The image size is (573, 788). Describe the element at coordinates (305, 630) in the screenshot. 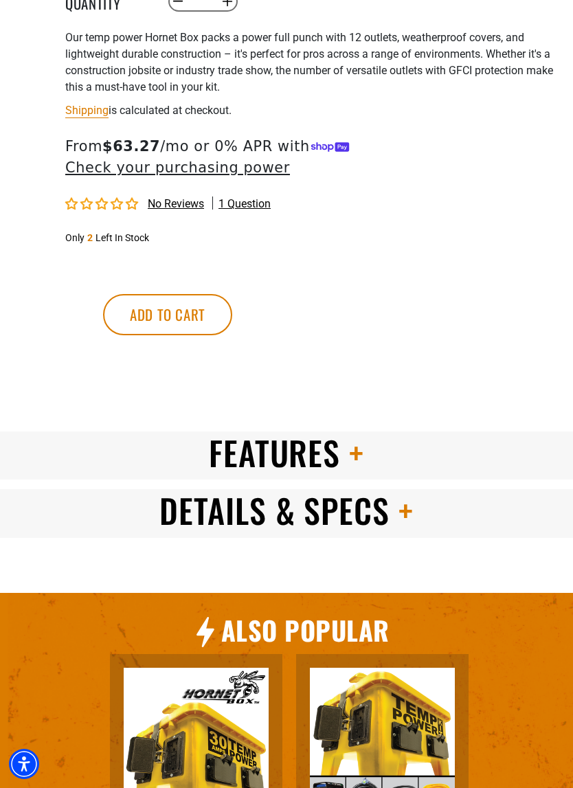

I see `h2: Also Popular` at that location.